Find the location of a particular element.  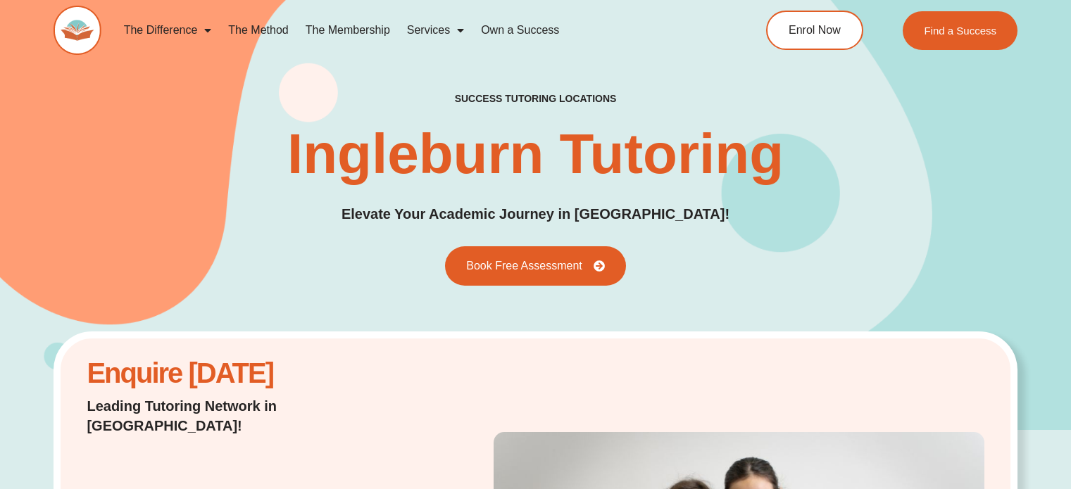

a: Find a Success is located at coordinates (960, 30).